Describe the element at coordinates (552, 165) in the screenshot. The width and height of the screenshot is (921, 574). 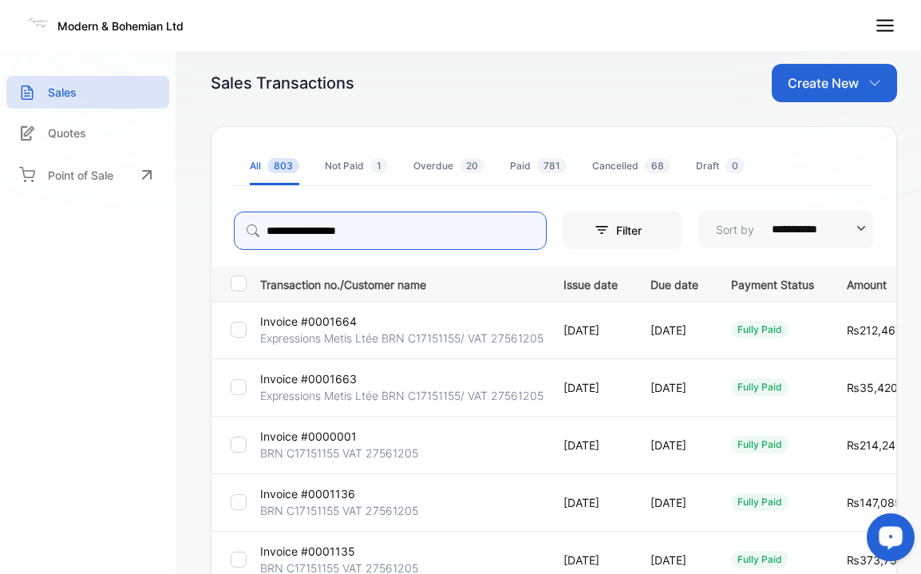
I see `span: 781` at that location.